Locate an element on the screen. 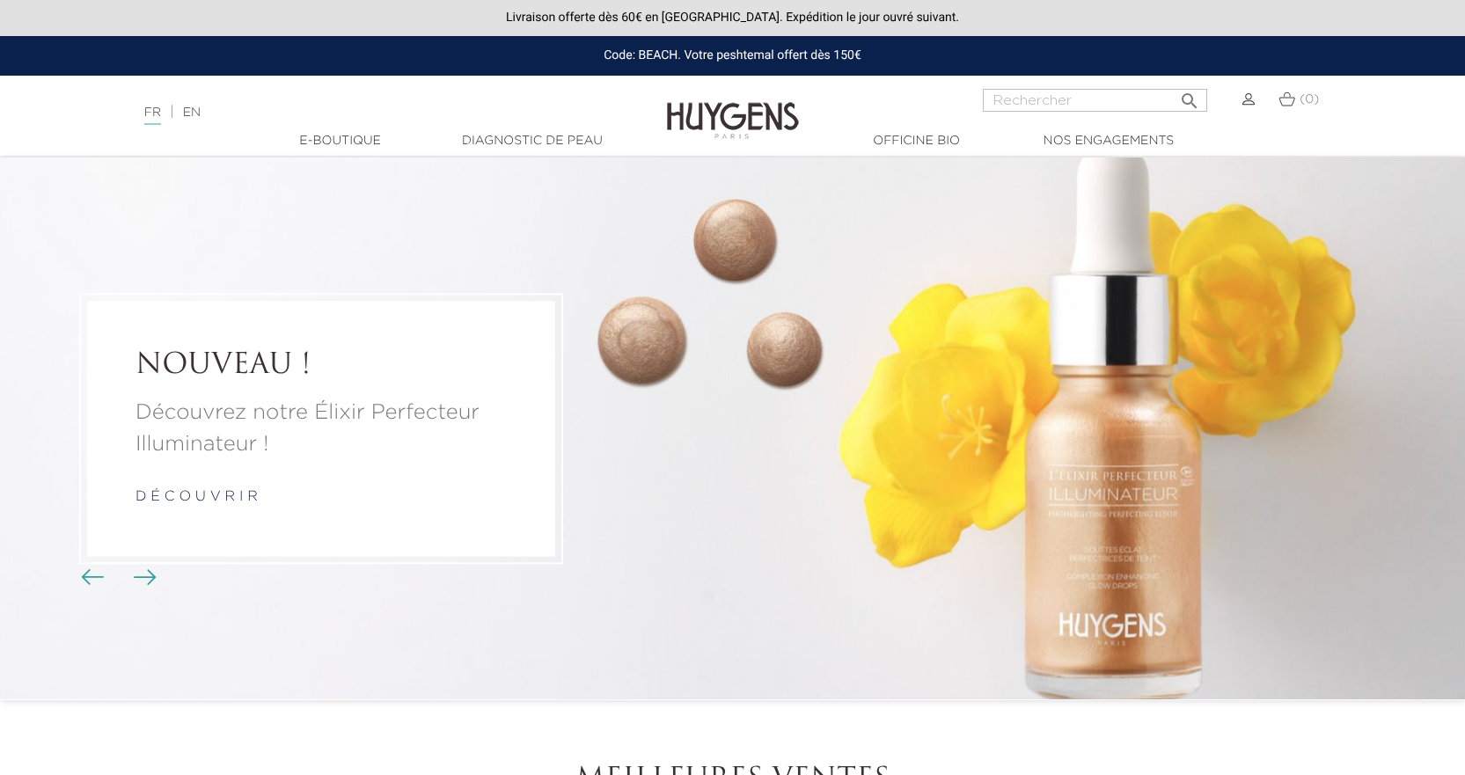  a: NOUVEAU ! is located at coordinates (321, 367).